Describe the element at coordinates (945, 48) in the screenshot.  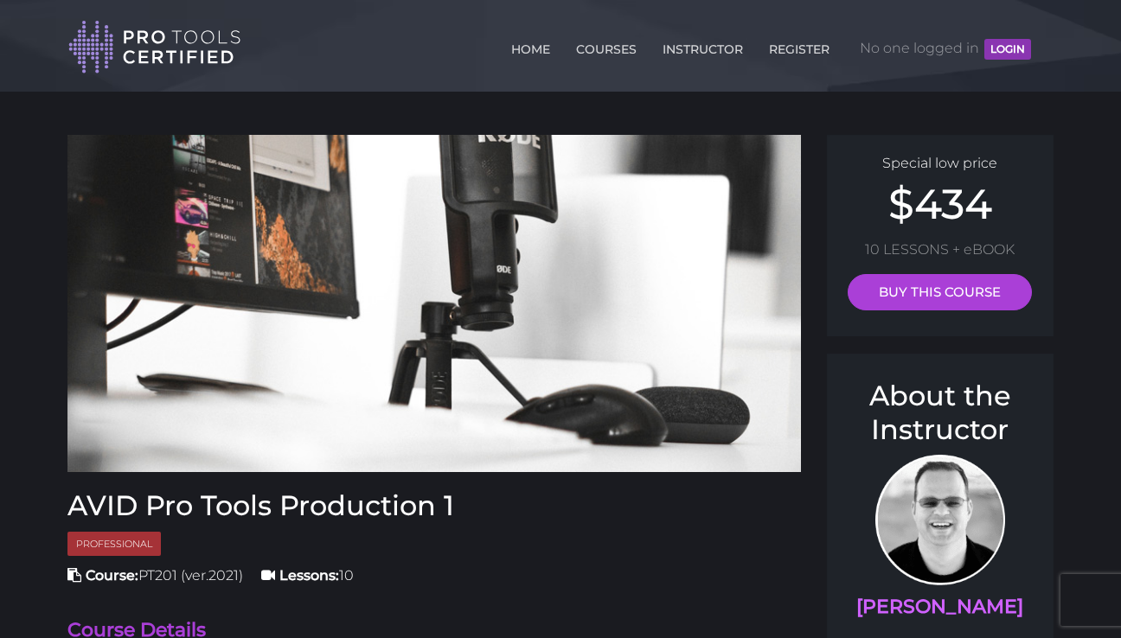
I see `span: No one logged in` at that location.